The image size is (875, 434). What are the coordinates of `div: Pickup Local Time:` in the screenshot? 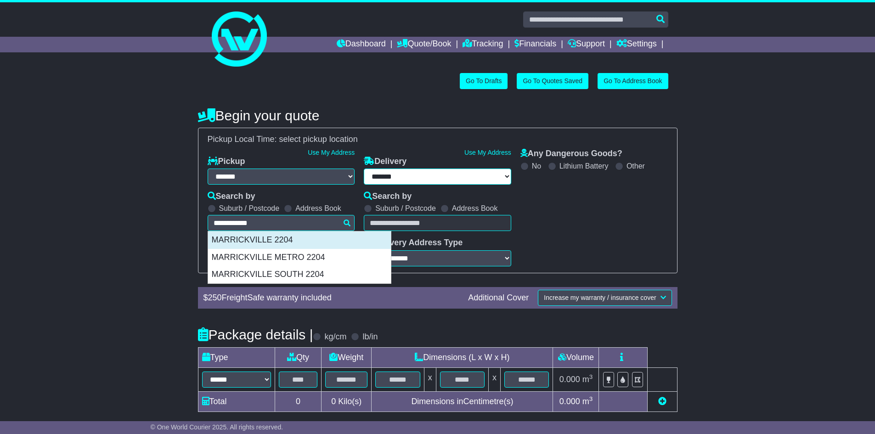 It's located at (437, 140).